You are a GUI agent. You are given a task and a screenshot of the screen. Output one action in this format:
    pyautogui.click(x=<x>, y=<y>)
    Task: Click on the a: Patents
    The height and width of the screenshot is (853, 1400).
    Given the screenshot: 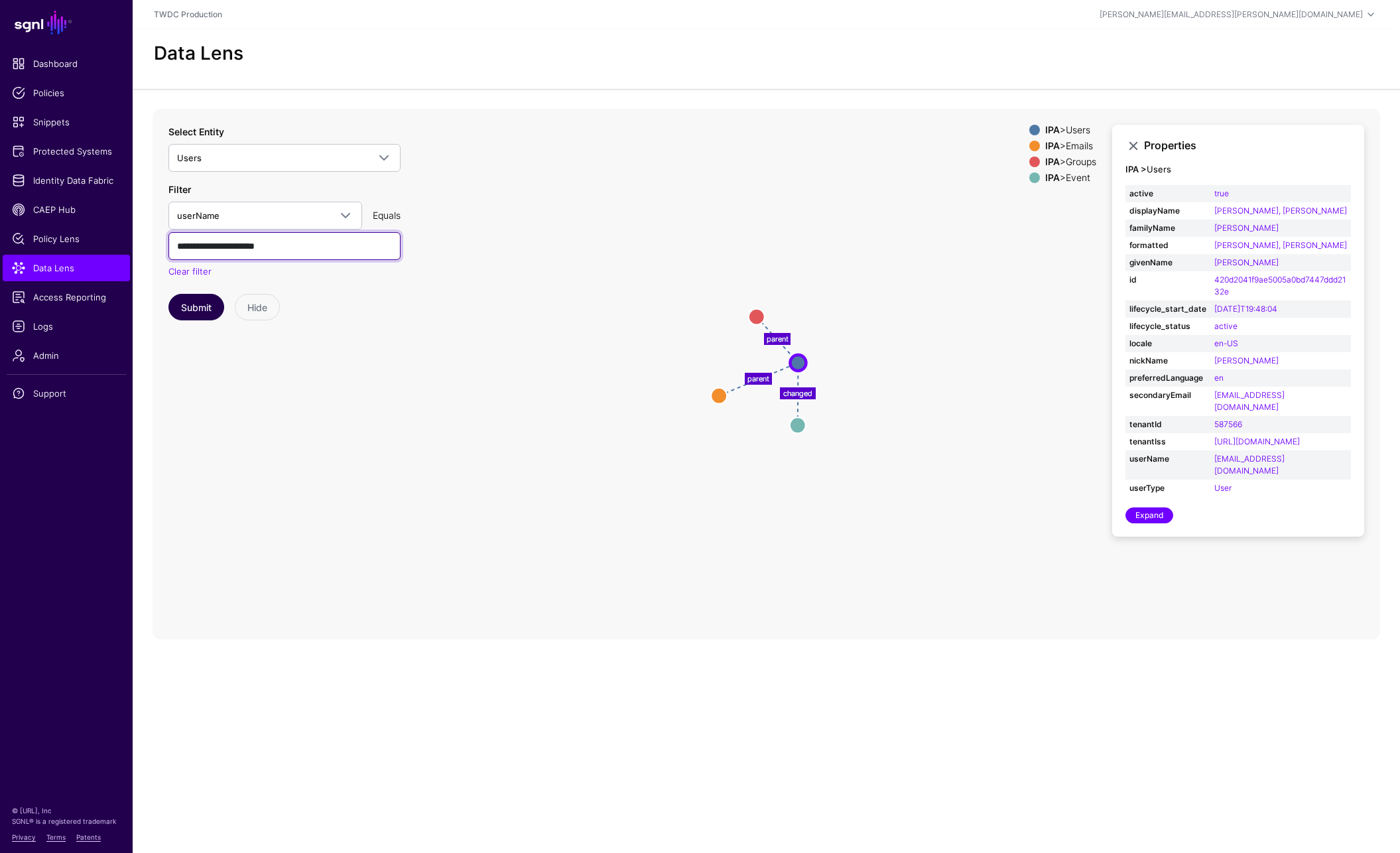 What is the action you would take?
    pyautogui.click(x=88, y=838)
    